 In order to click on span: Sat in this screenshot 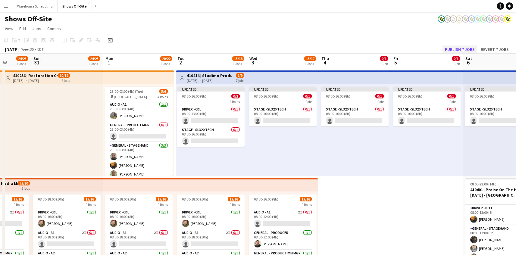, I will do `click(469, 58)`.